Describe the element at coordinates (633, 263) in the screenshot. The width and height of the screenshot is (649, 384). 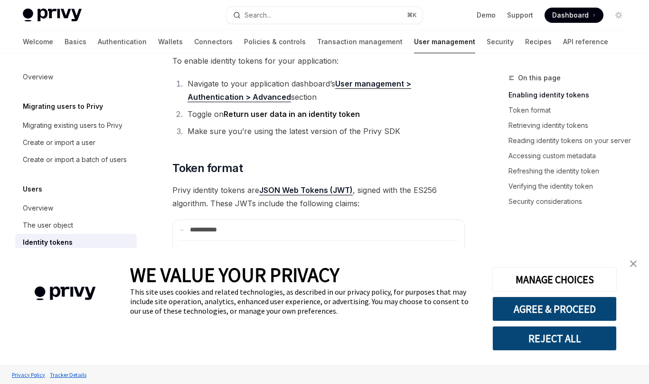
I see `img: close banner` at that location.